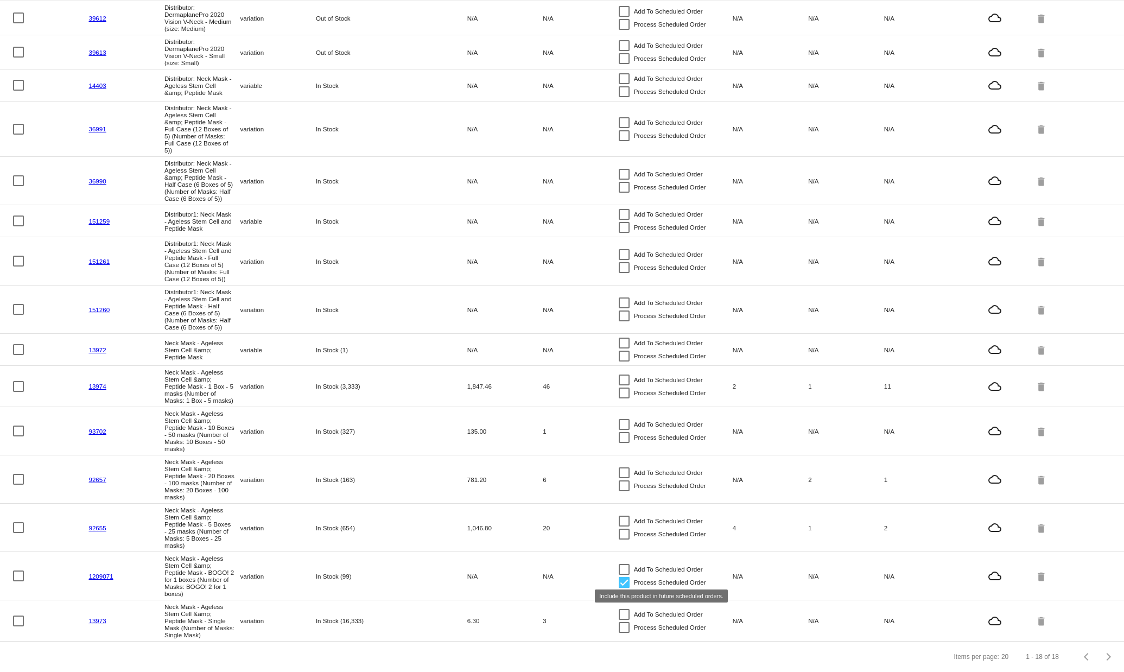  What do you see at coordinates (505, 431) in the screenshot?
I see `mat-cell: 135.00` at bounding box center [505, 431].